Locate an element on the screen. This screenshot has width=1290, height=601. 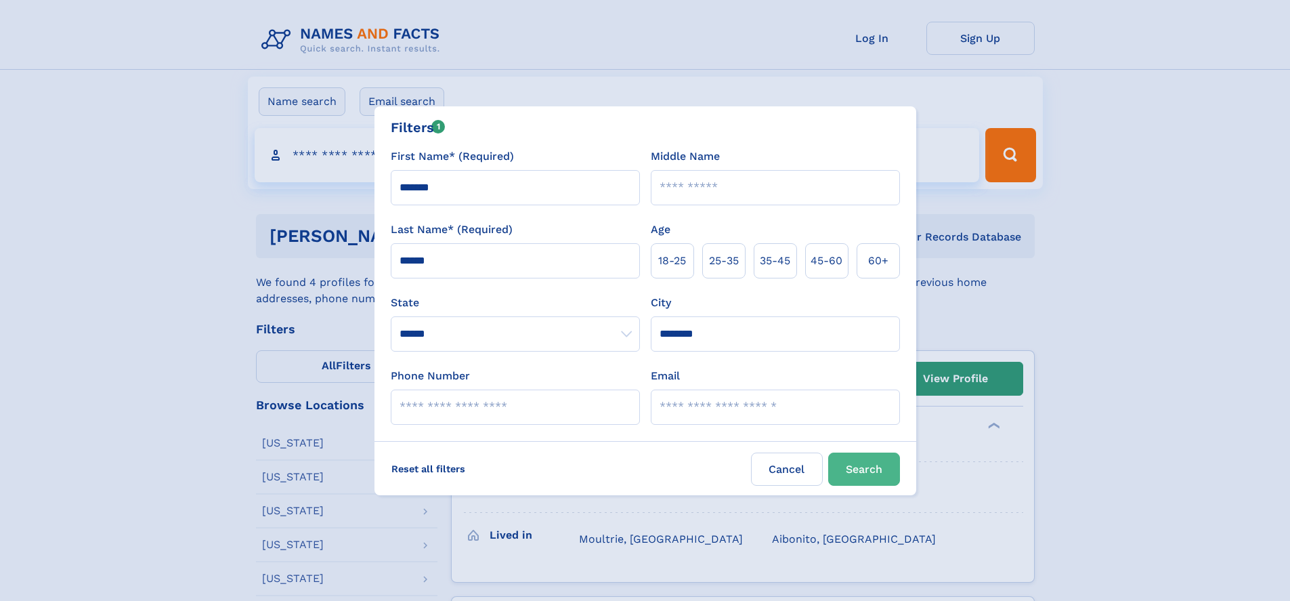
span: 35‑45 is located at coordinates (775, 261).